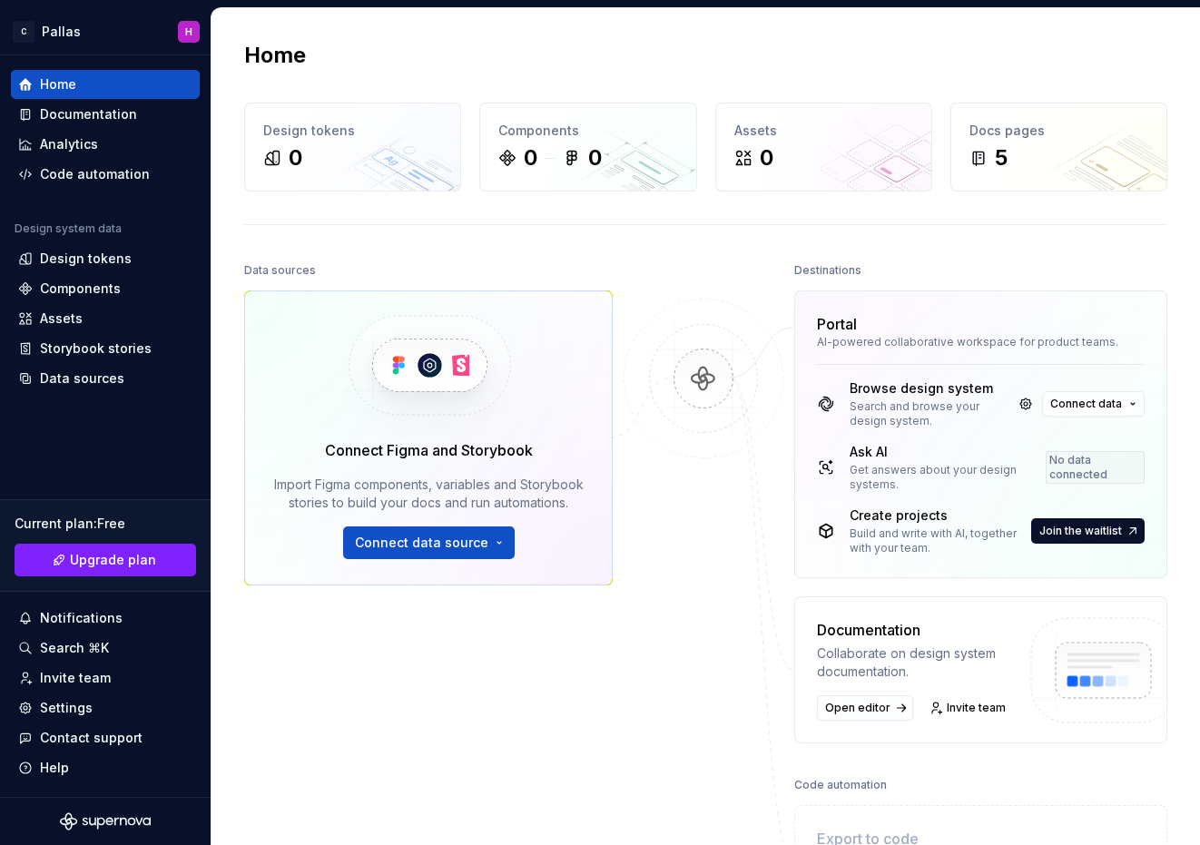 Image resolution: width=1200 pixels, height=845 pixels. I want to click on div: Connect Figma and Storybook, so click(429, 450).